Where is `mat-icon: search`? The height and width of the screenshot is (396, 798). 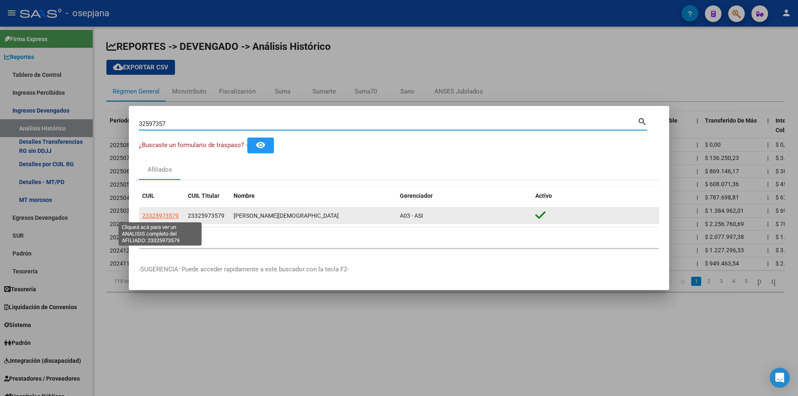
mat-icon: search is located at coordinates (642, 121).